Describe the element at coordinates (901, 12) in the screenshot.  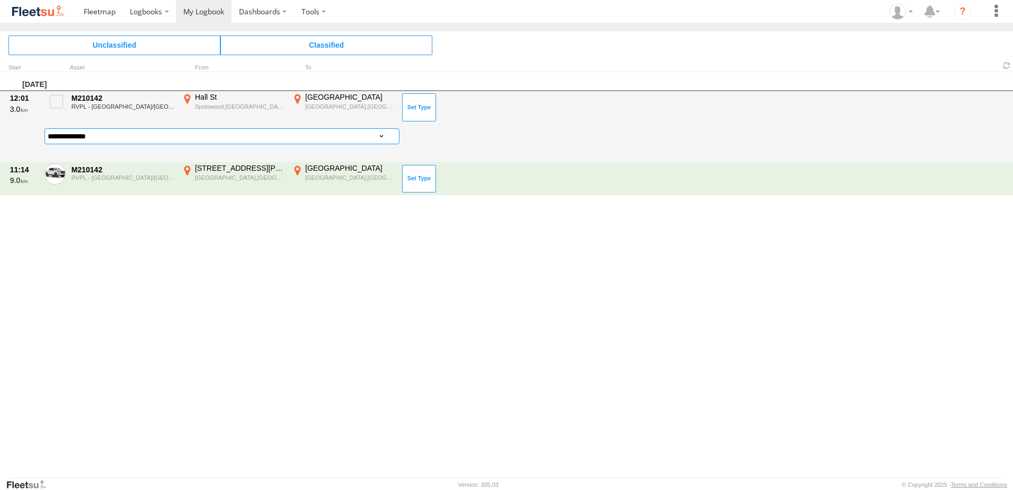
I see `div: Anthony Winton` at that location.